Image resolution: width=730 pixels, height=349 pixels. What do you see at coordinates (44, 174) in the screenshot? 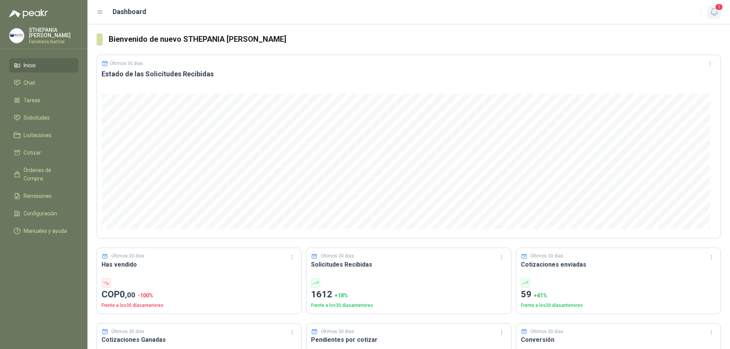
I see `a: Órdenes de Compra` at bounding box center [44, 174].